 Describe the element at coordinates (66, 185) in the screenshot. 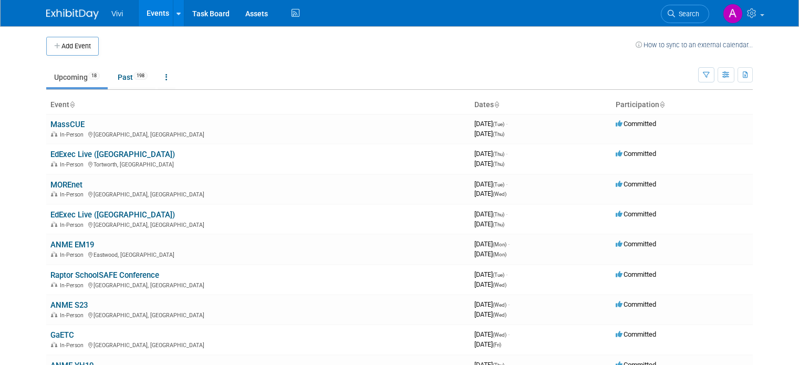

I see `a: MOREnet` at that location.